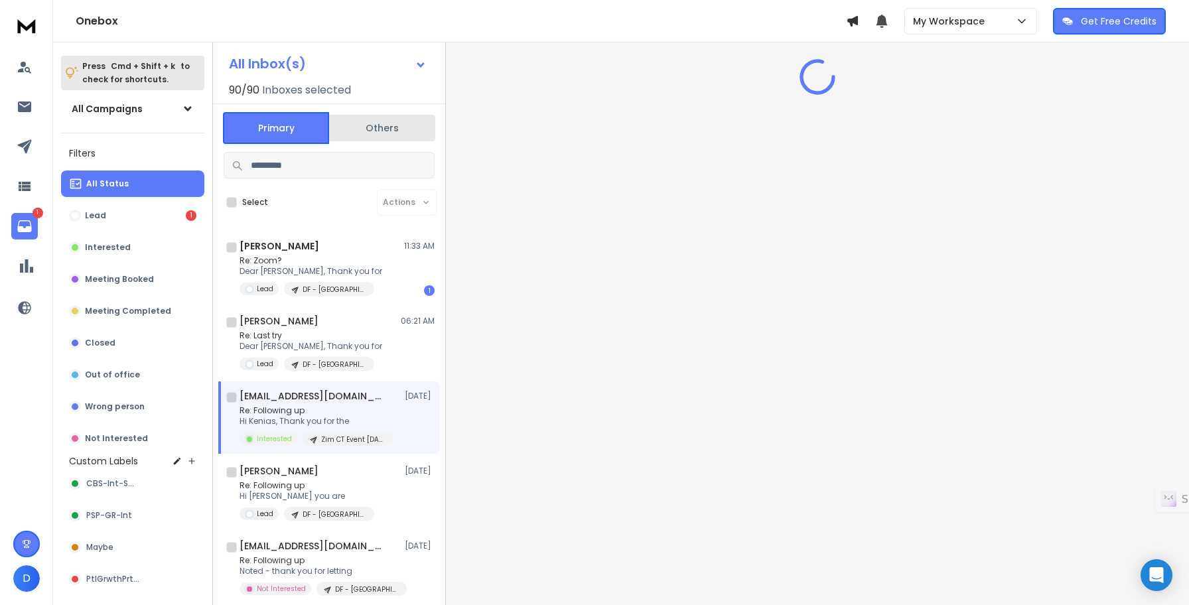 This screenshot has height=605, width=1189. Describe the element at coordinates (133, 184) in the screenshot. I see `button: All Status` at that location.